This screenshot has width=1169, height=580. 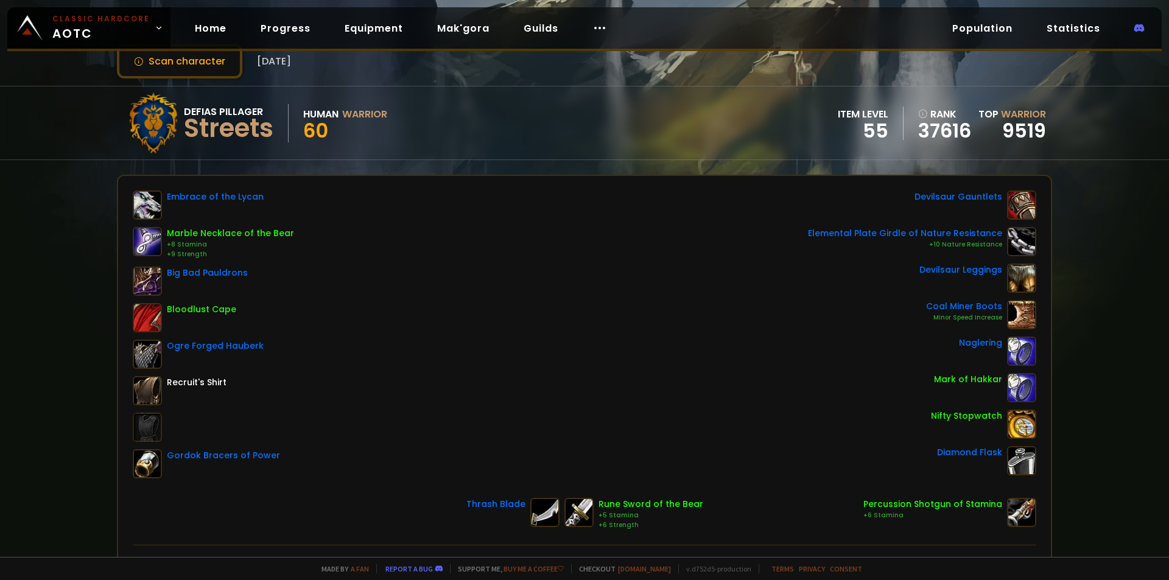 I want to click on div: Marble Necklace of the Bear, so click(x=230, y=233).